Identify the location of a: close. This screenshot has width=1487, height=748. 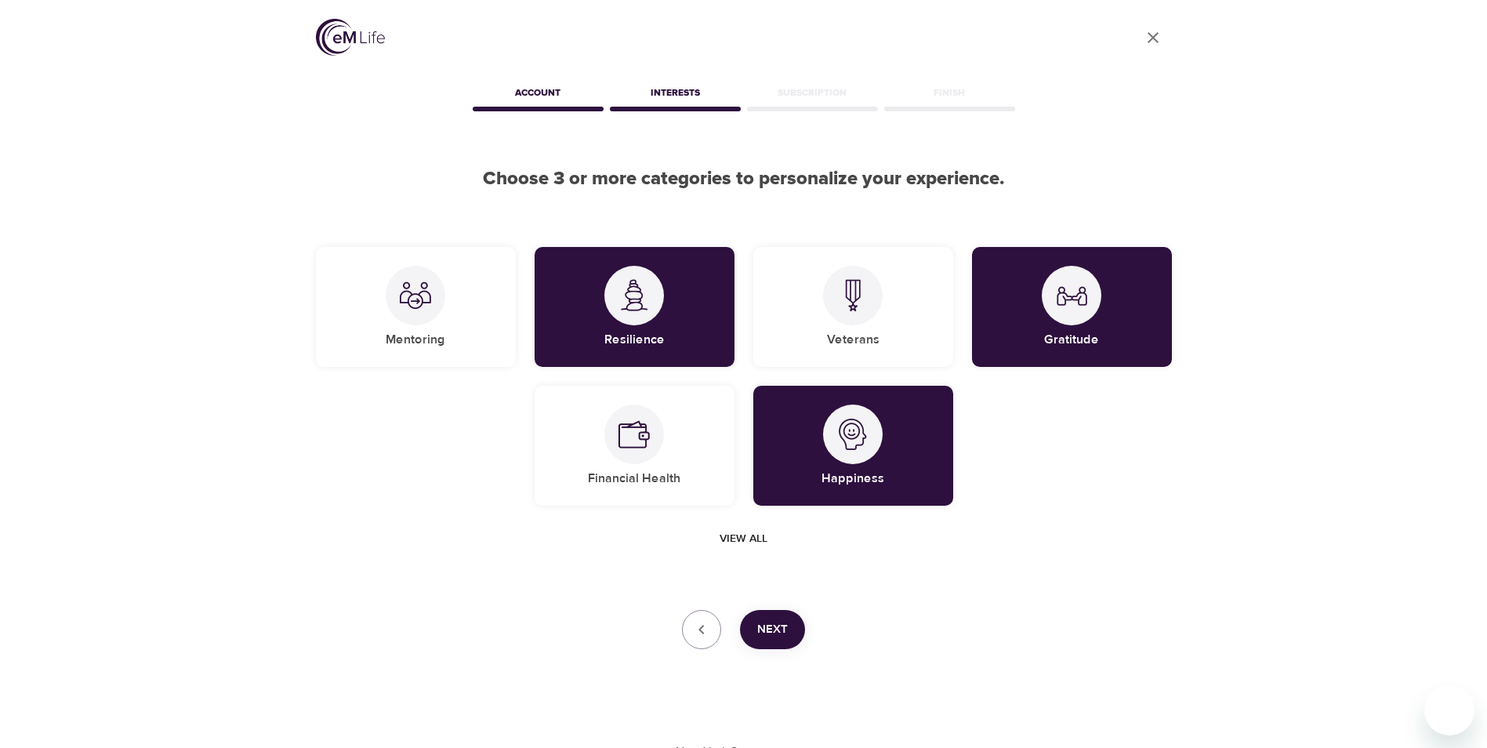
(1153, 38).